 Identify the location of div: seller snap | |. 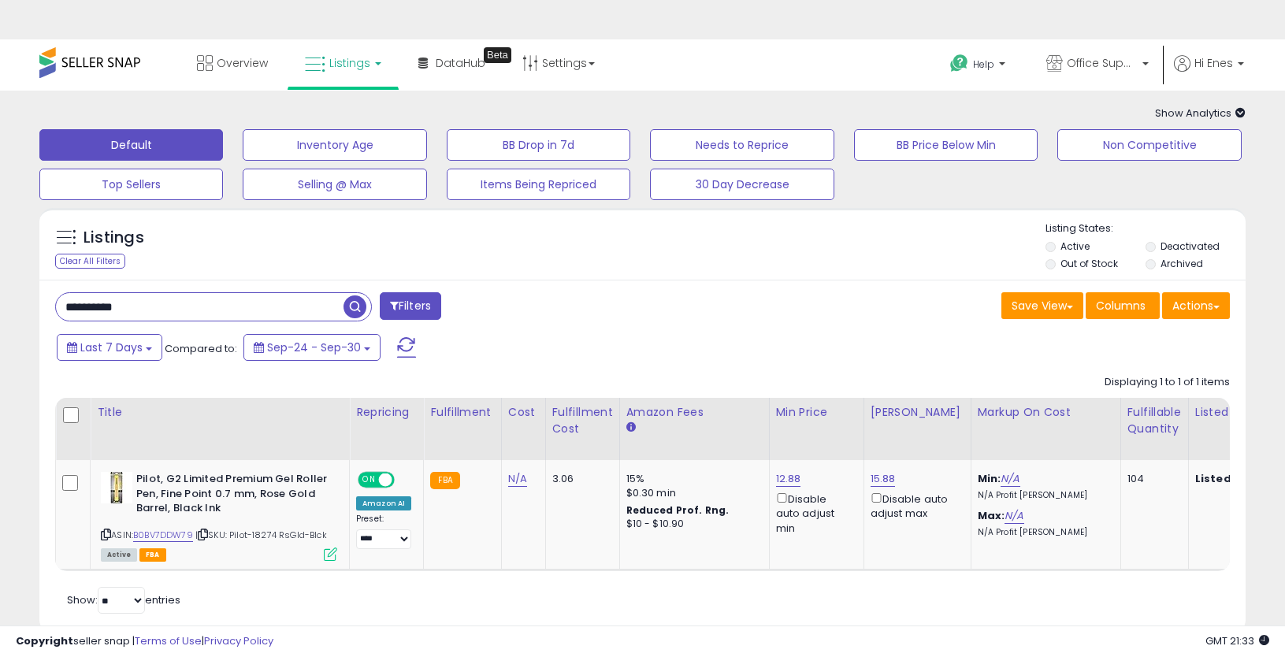
(144, 641).